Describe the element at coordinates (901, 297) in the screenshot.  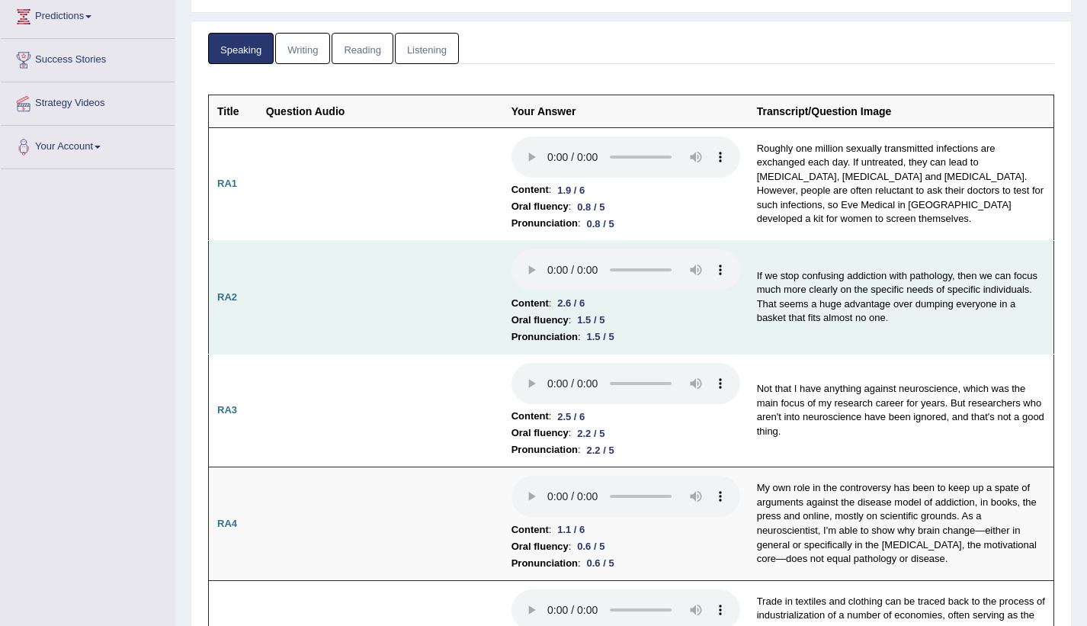
I see `td: If we stop confusing addiction with pathology, then we can focus much more clearly on the specifi...` at that location.